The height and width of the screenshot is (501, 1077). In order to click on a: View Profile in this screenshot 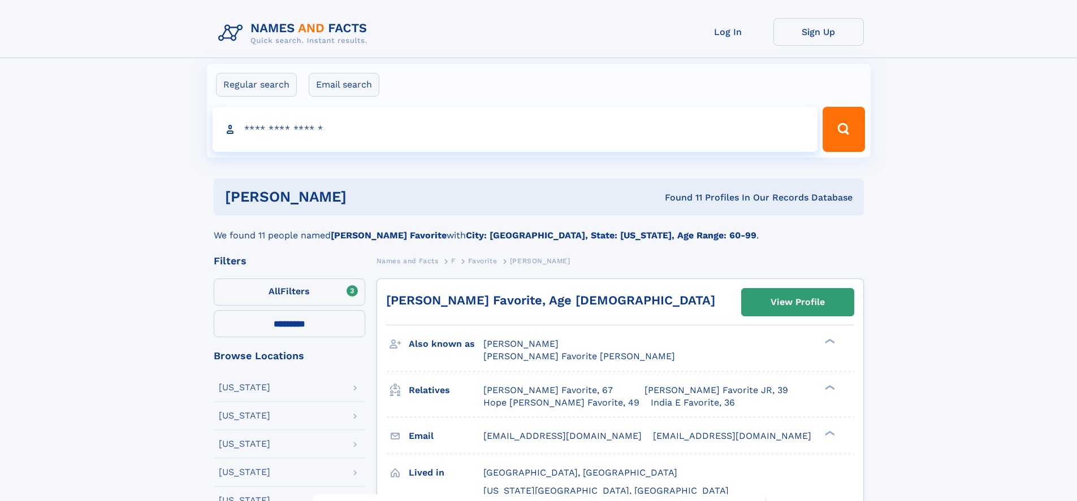, I will do `click(797, 302)`.